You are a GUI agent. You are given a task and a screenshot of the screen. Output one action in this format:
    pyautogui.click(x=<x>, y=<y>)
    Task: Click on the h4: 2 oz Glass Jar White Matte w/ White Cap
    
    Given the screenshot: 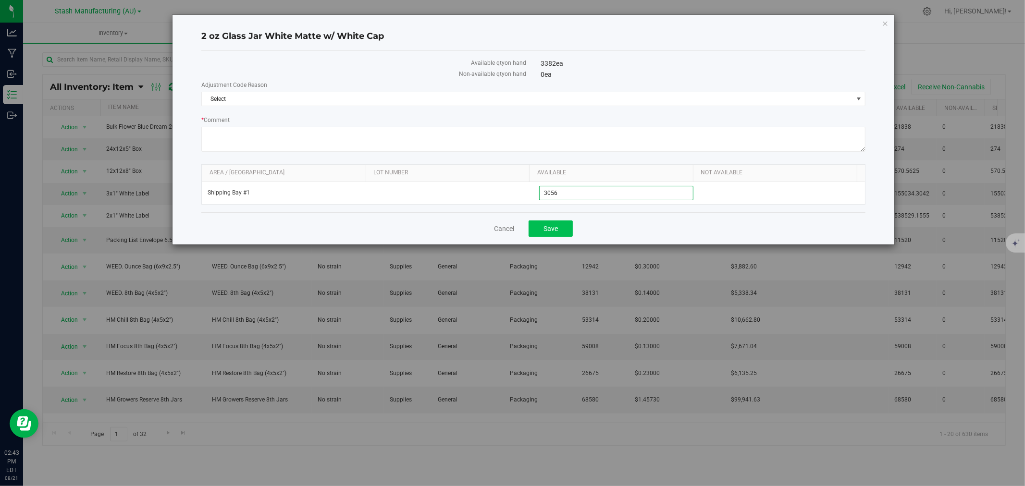 What is the action you would take?
    pyautogui.click(x=533, y=37)
    